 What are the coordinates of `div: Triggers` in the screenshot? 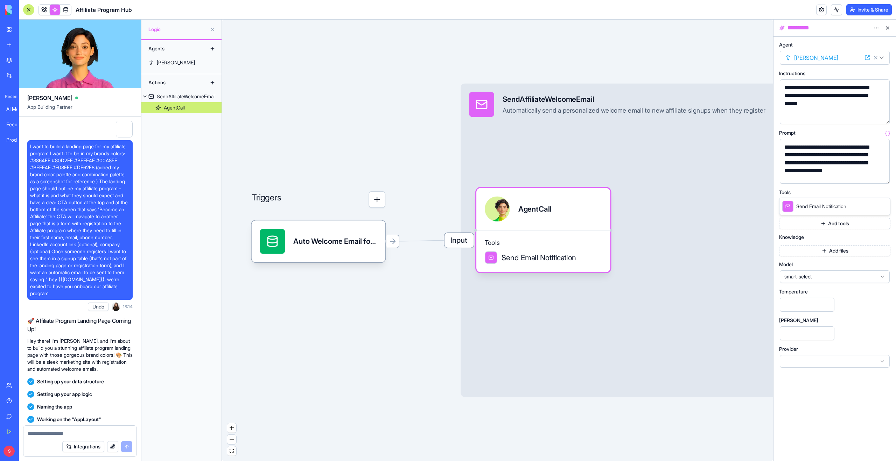 It's located at (318, 210).